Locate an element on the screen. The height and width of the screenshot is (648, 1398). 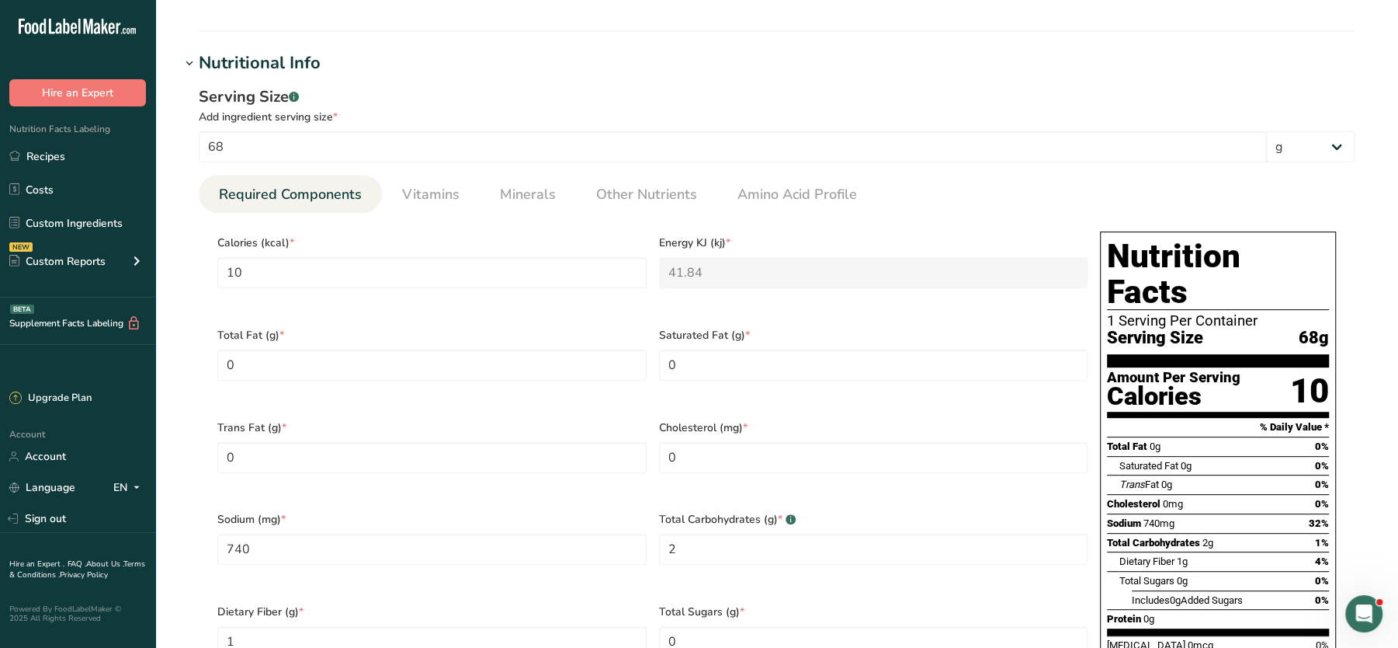
div: Custom Reports is located at coordinates (57, 261).